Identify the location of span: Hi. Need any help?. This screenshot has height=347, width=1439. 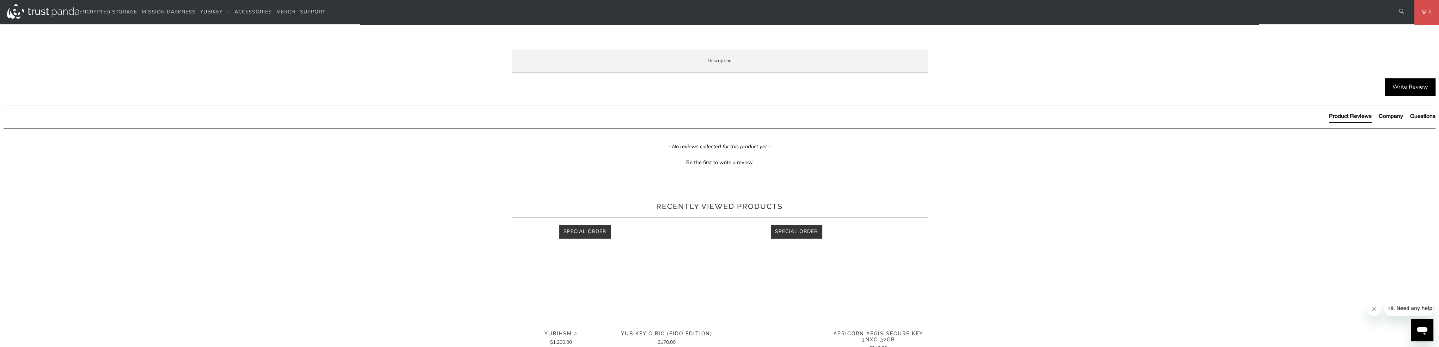
(28, 8).